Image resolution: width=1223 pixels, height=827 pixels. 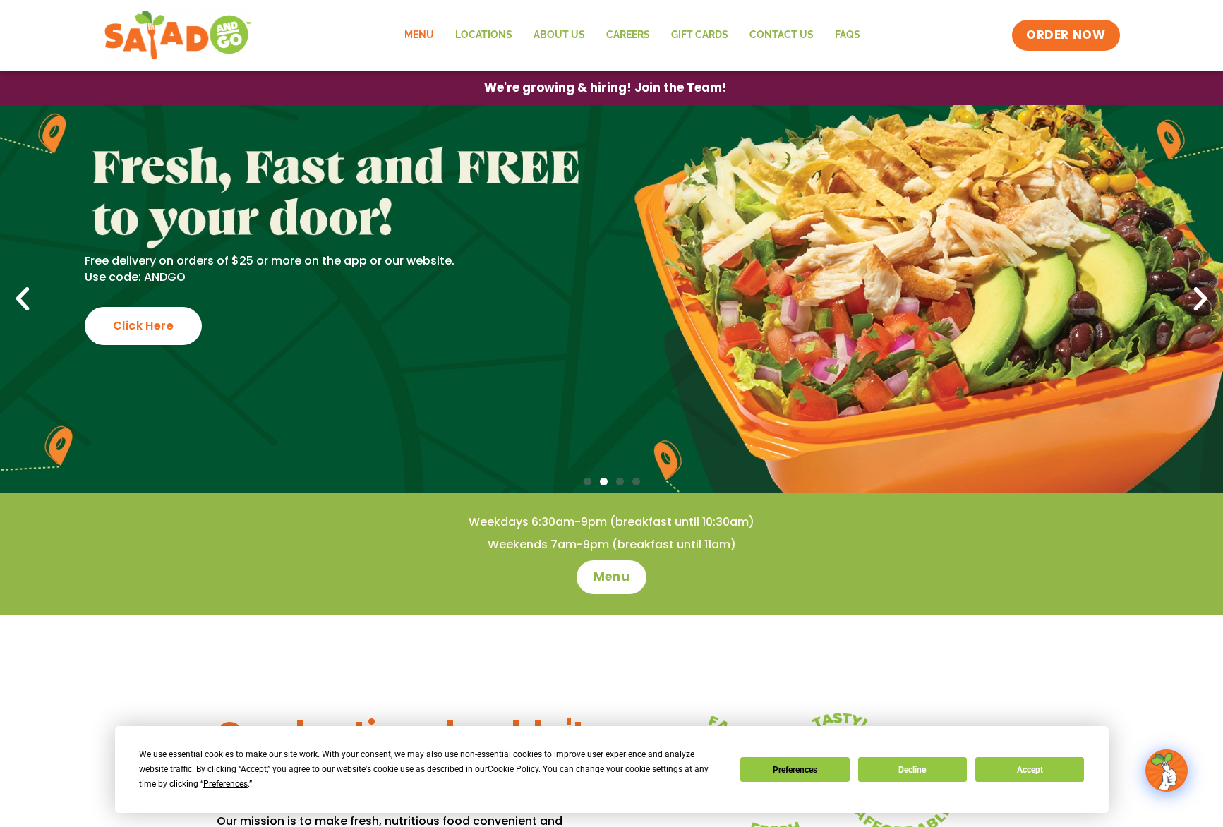 What do you see at coordinates (414, 755) in the screenshot?
I see `h3: Good eating shouldn't be complicated.` at bounding box center [414, 755].